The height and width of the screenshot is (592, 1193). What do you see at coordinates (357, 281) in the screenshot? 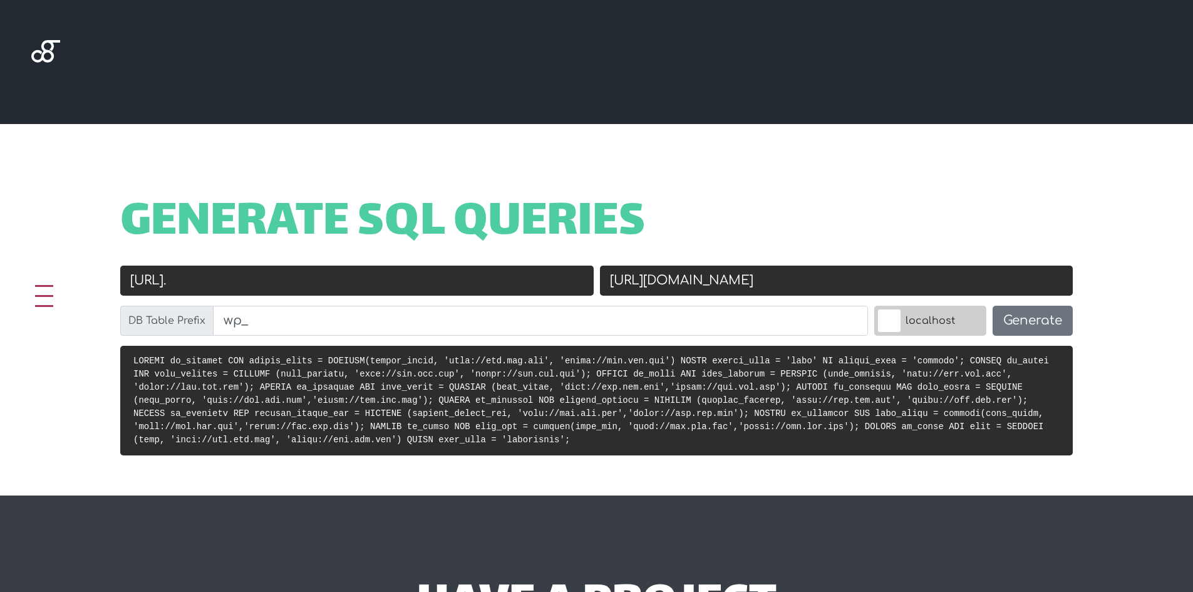
I see `input: Old URL` at bounding box center [357, 281].